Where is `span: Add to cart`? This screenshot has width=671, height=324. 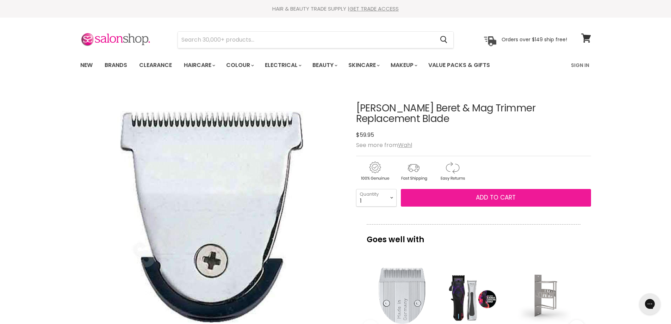 span: Add to cart is located at coordinates (495, 197).